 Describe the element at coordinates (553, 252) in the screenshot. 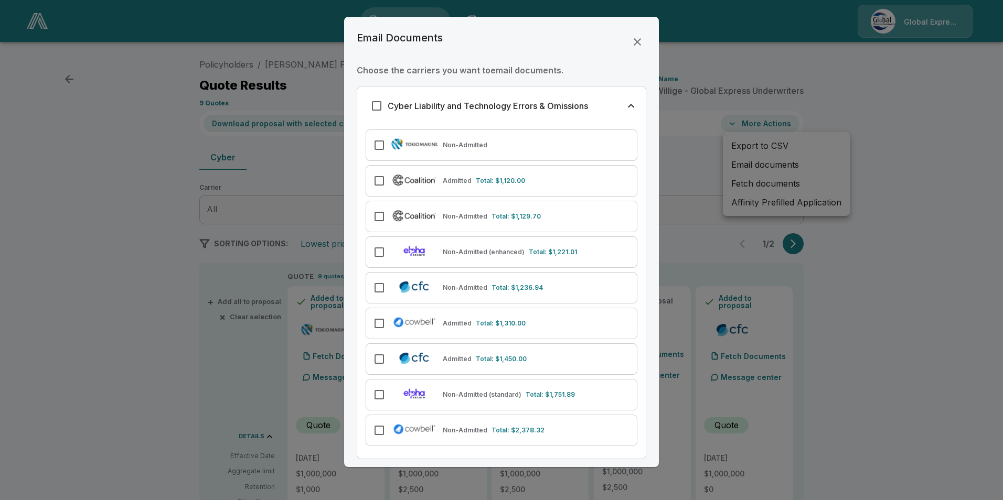

I see `p: Total: $1,221.01` at that location.